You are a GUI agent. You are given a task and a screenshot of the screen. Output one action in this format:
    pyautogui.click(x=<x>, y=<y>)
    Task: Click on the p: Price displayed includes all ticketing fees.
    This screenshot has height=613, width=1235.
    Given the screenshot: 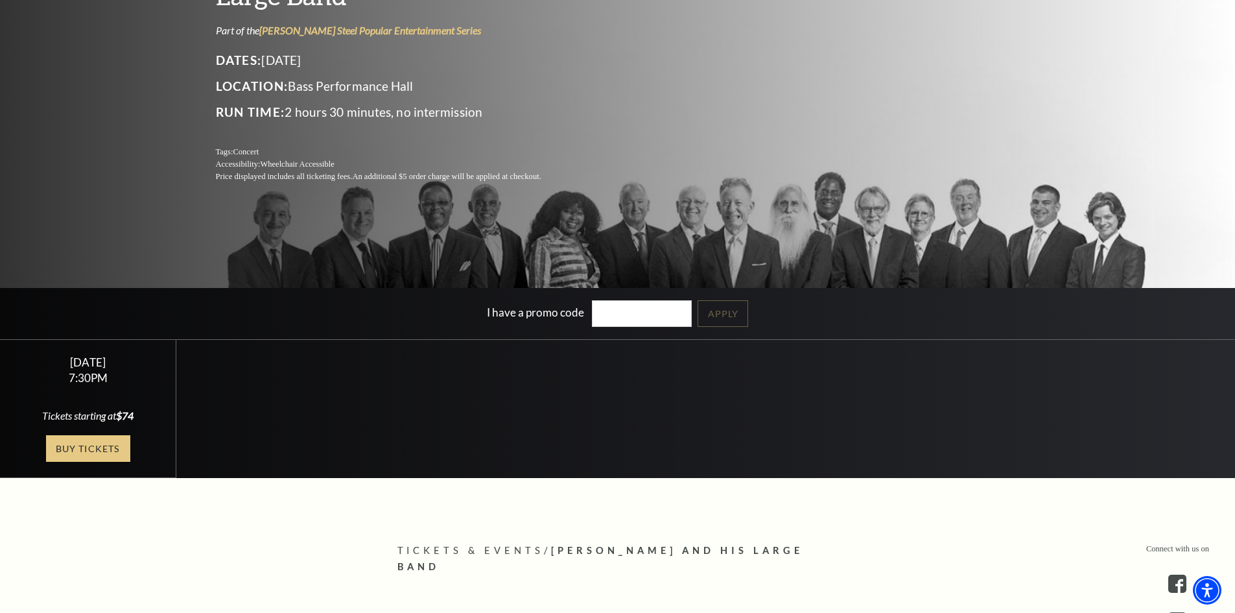 What is the action you would take?
    pyautogui.click(x=394, y=176)
    